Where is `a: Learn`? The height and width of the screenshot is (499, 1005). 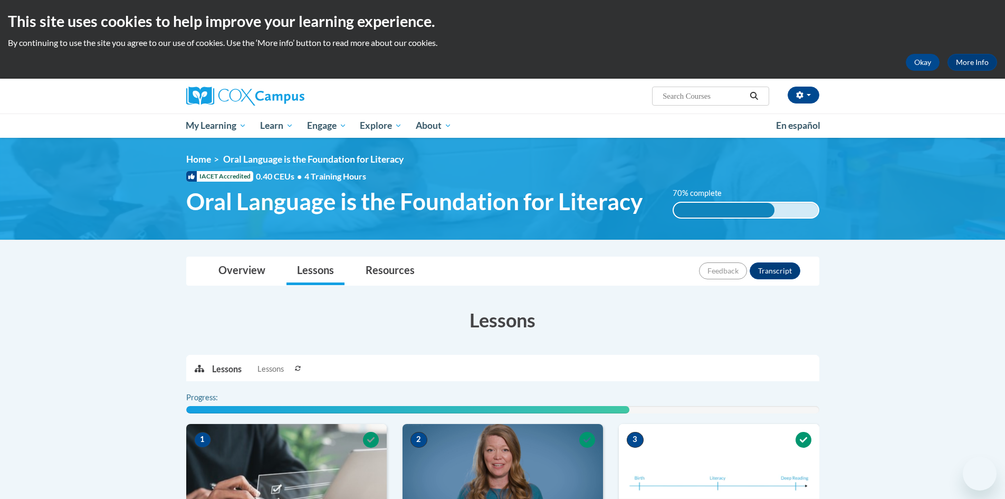 a: Learn is located at coordinates (277, 126).